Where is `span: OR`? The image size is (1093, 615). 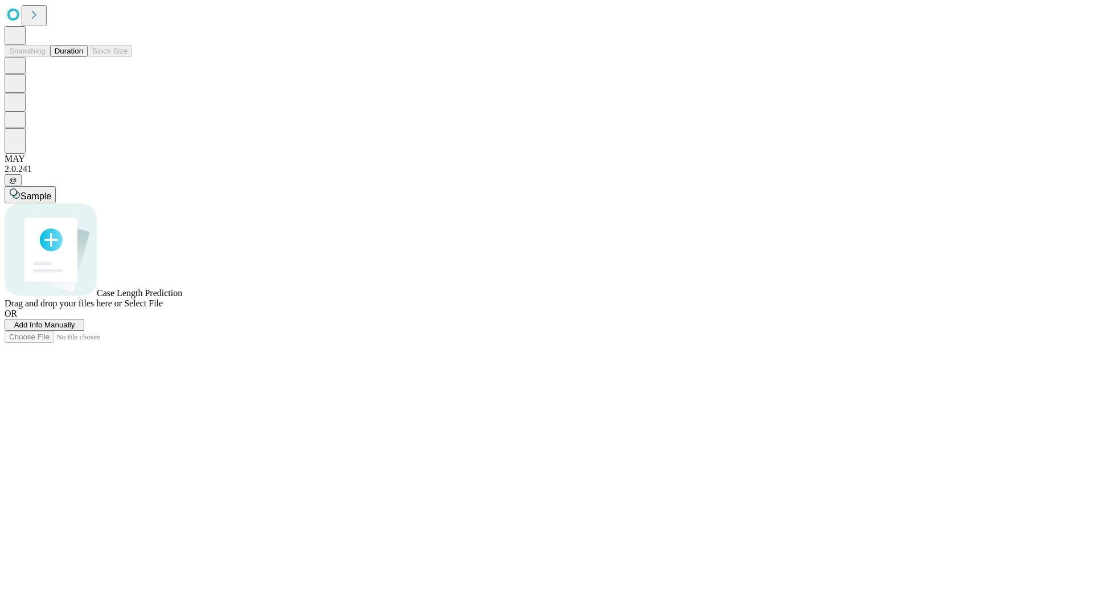 span: OR is located at coordinates (11, 313).